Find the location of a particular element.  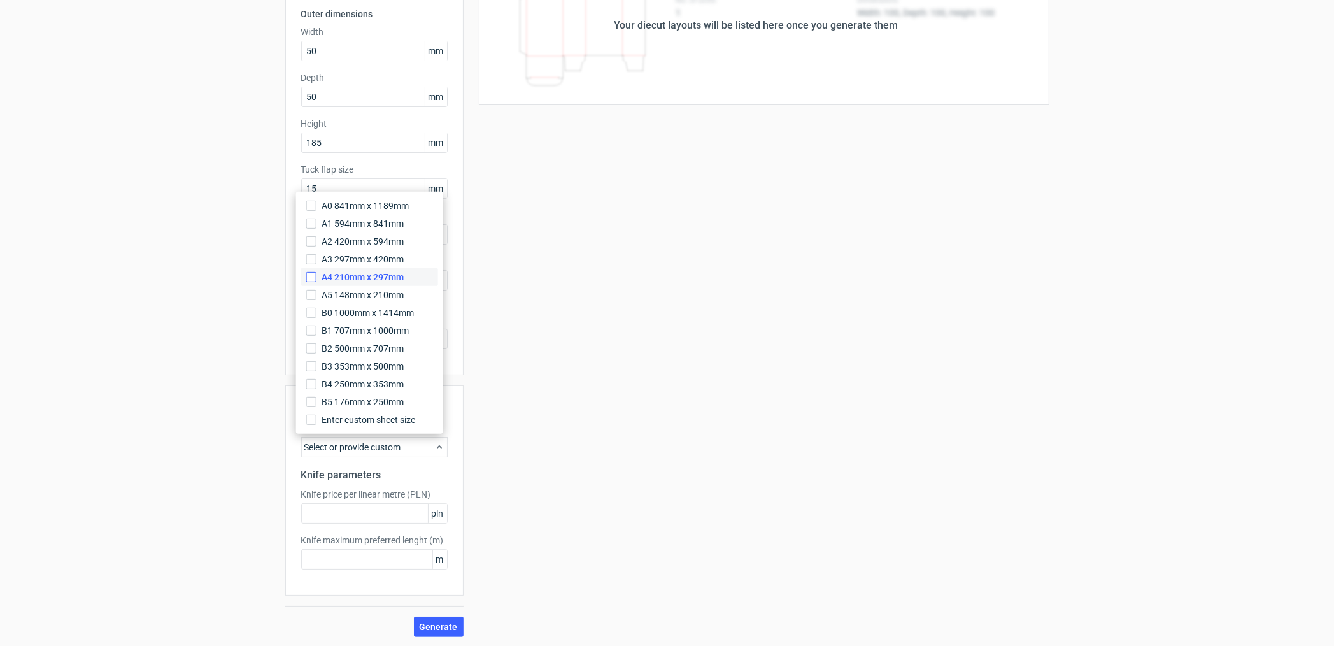

span: A1 594mm x 841mm is located at coordinates (362, 223).